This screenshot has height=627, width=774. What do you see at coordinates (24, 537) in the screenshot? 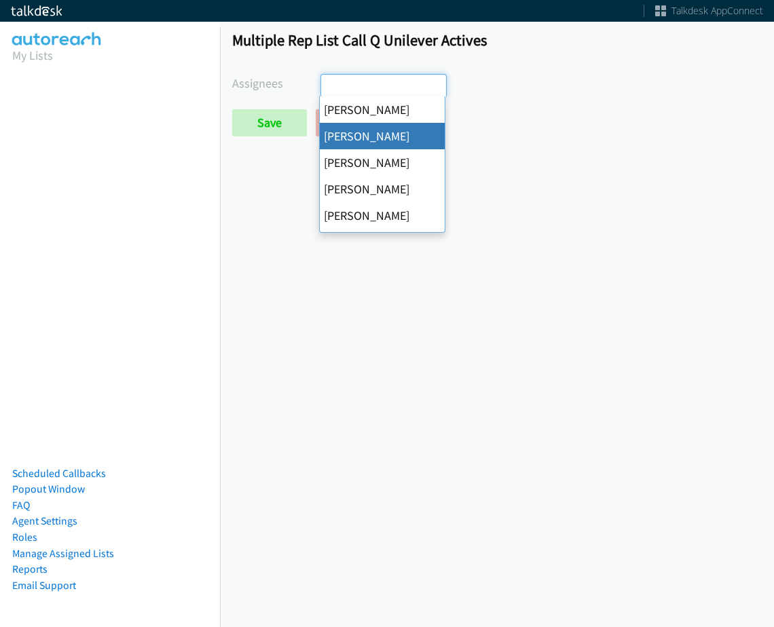
I see `a: Roles` at bounding box center [24, 537].